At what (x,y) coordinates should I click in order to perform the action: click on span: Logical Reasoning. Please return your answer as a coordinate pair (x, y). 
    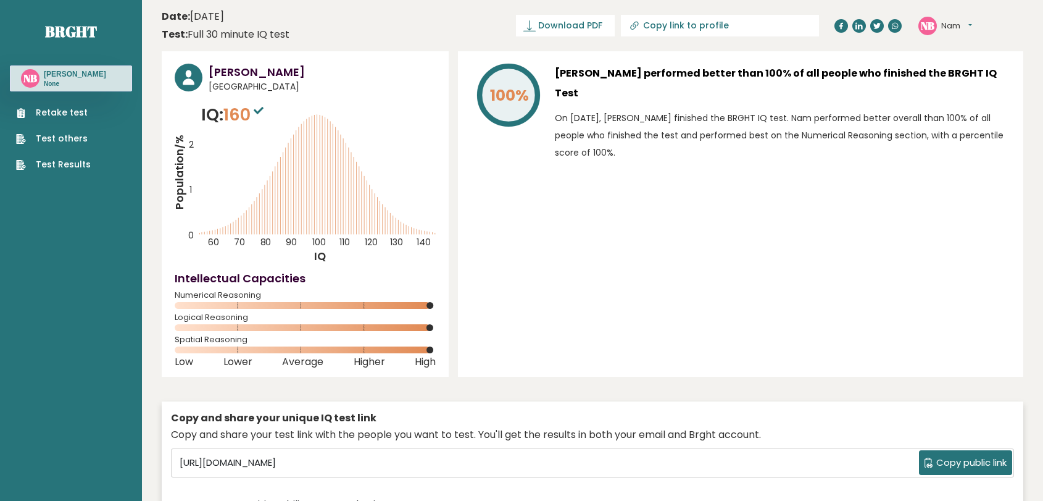
    Looking at the image, I should click on (305, 317).